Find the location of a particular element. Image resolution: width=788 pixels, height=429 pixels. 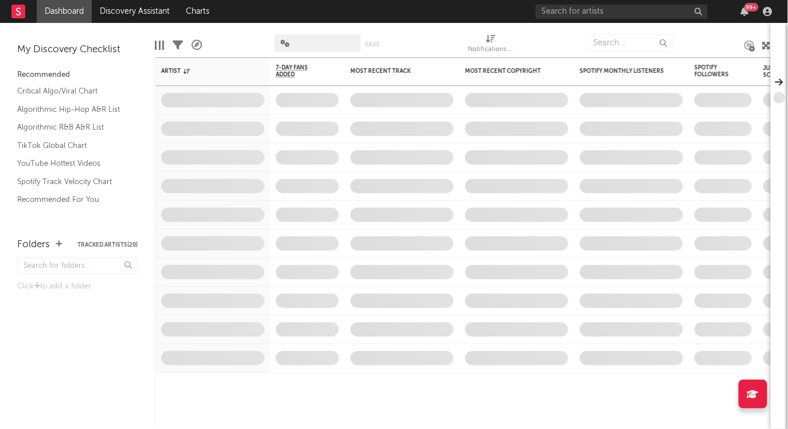

div: Artist is located at coordinates (204, 71).